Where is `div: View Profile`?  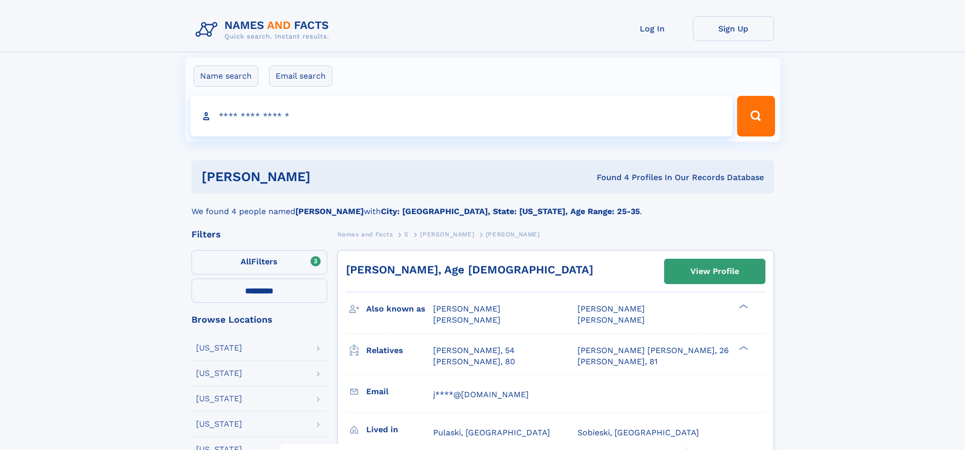
div: View Profile is located at coordinates (715, 271).